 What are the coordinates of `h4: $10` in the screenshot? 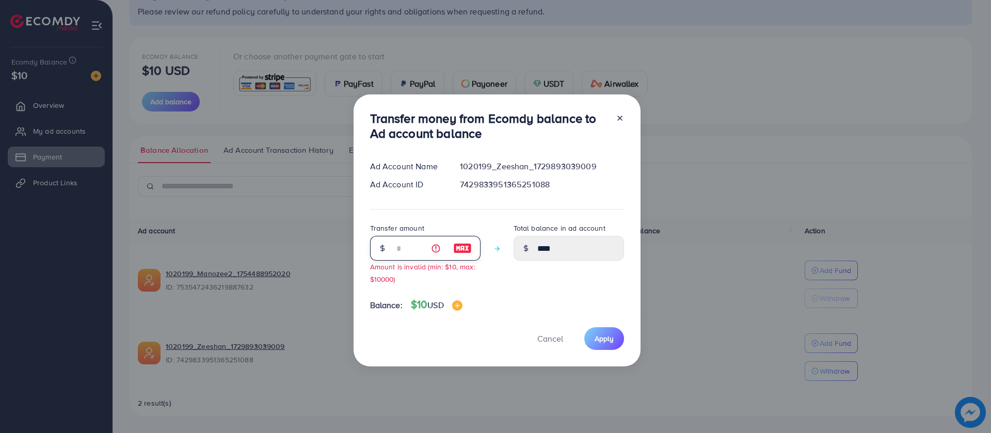 It's located at (437, 305).